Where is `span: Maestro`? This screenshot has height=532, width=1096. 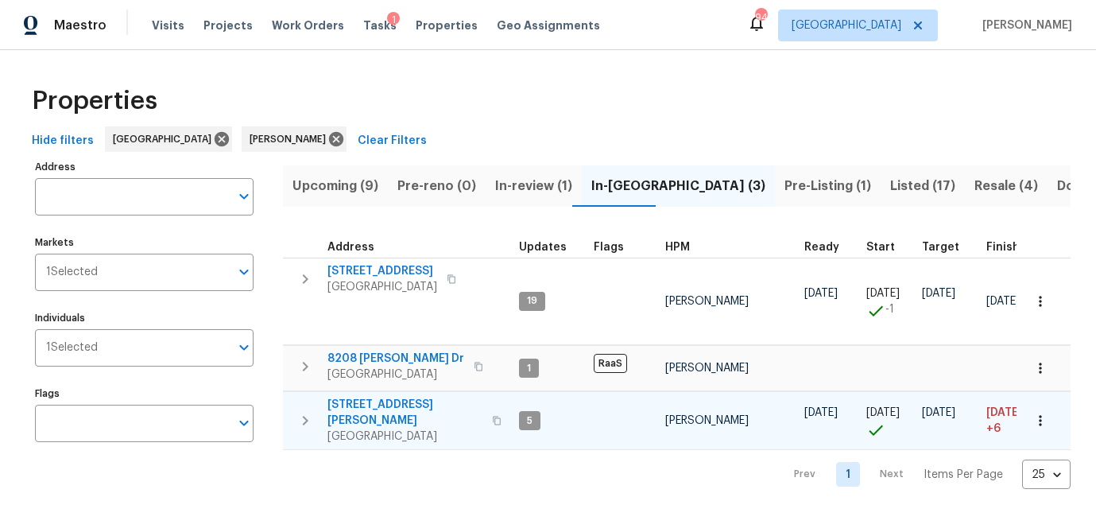
span: Maestro is located at coordinates (80, 25).